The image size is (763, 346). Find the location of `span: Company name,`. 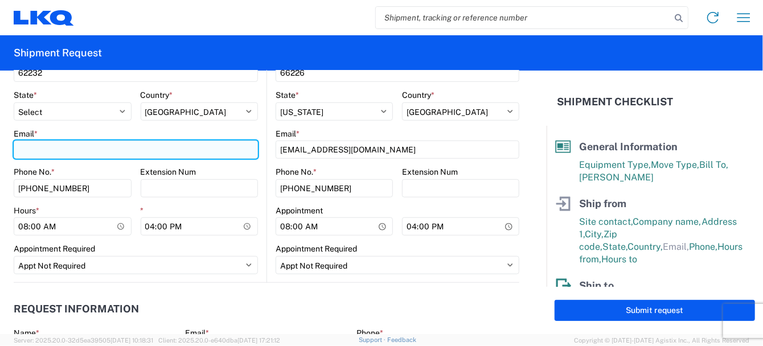

span: Company name, is located at coordinates (667, 222).